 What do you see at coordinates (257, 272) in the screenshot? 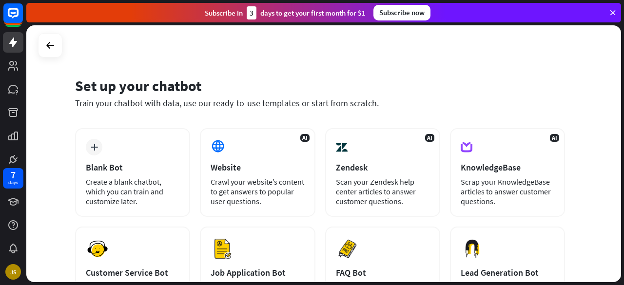
I see `div: Job Application Bot` at bounding box center [257, 272].